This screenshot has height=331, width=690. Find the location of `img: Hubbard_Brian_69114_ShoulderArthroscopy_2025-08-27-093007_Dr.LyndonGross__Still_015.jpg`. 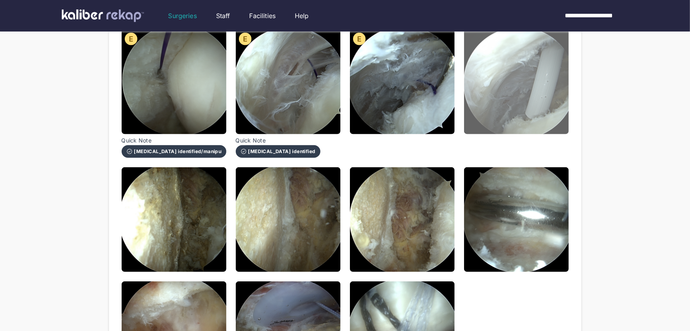

img: Hubbard_Brian_69114_ShoulderArthroscopy_2025-08-27-093007_Dr.LyndonGross__Still_015.jpg is located at coordinates (402, 82).